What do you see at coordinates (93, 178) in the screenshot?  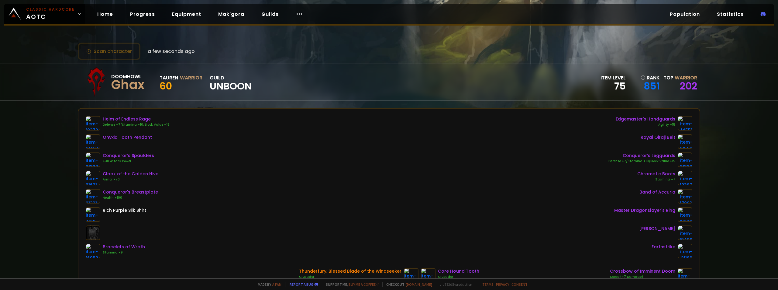 I see `img: item-21621` at bounding box center [93, 178].